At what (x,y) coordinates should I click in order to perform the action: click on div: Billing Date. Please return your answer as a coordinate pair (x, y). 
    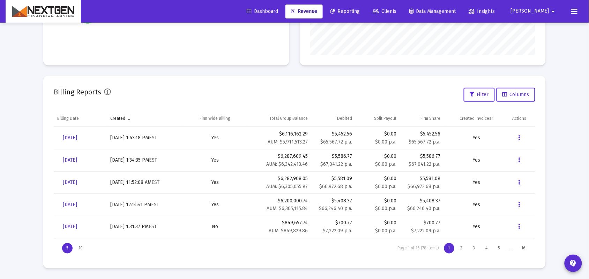
    Looking at the image, I should click on (68, 119).